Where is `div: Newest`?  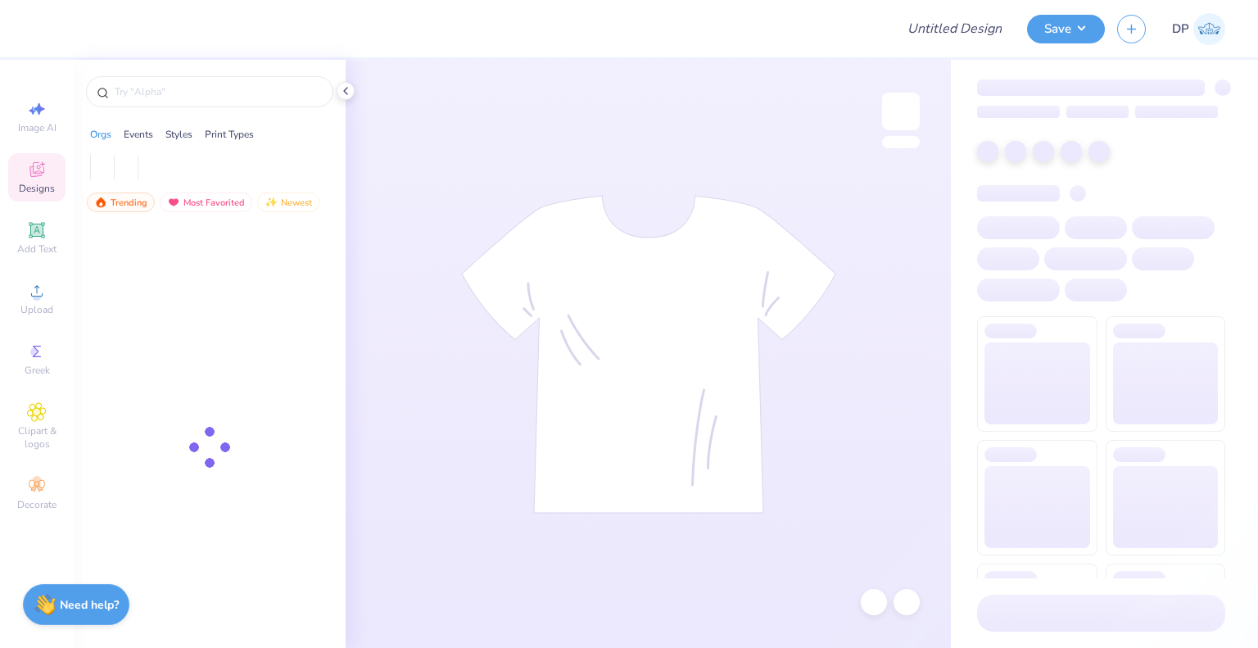
div: Newest is located at coordinates (288, 202).